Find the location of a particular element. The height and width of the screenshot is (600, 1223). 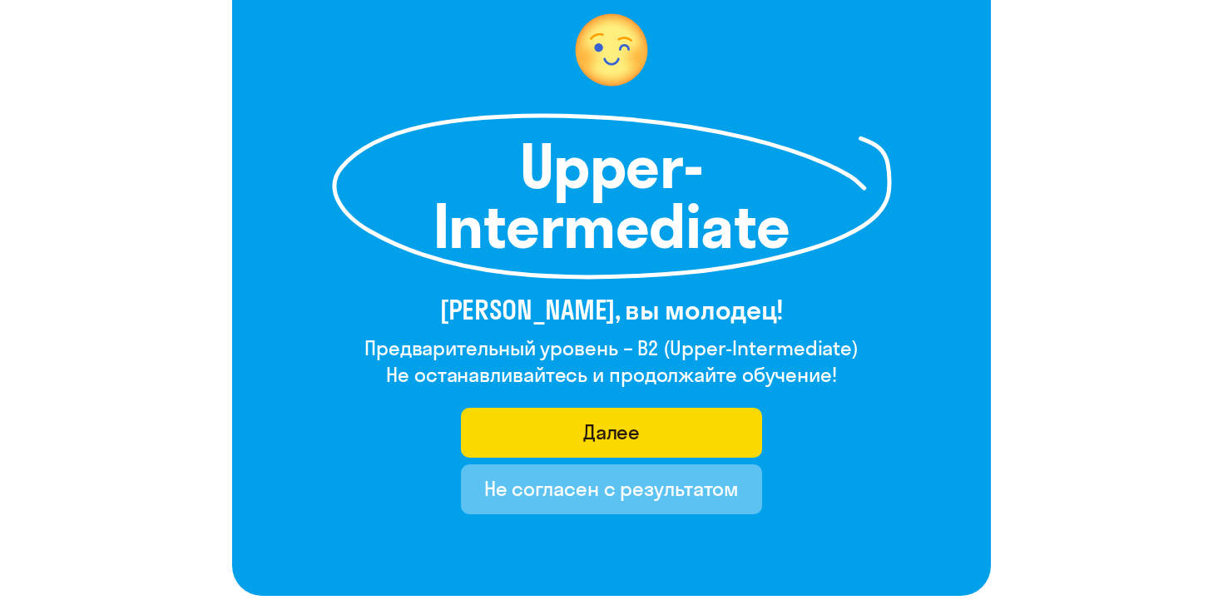

h4: Не останавливайтесь и продолжайте обучение! is located at coordinates (612, 374).